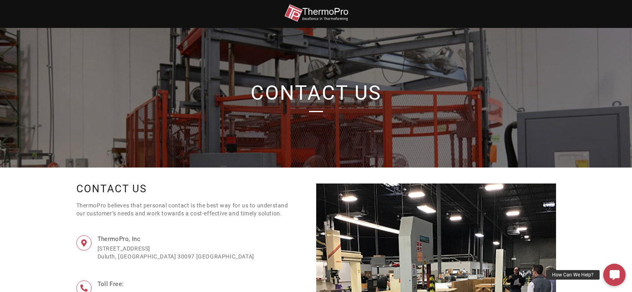 The height and width of the screenshot is (292, 632). I want to click on h2: CONTACT US, so click(196, 189).